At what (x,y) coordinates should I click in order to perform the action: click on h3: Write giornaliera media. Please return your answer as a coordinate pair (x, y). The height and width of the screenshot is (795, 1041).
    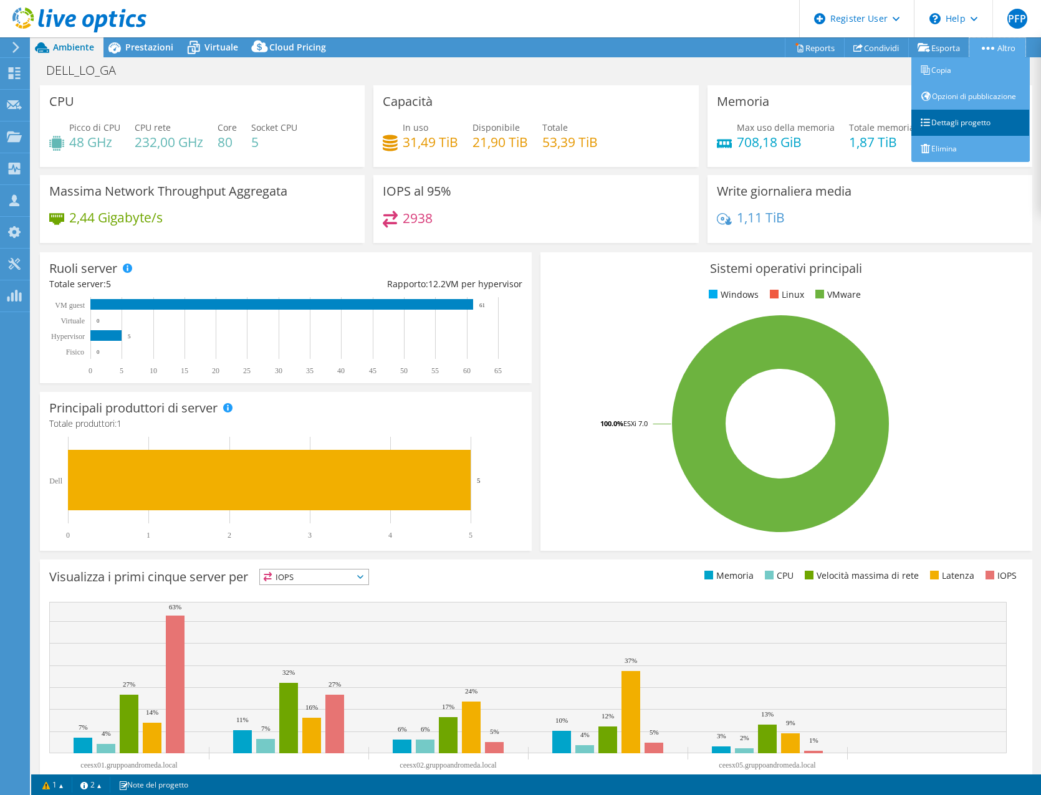
    Looking at the image, I should click on (784, 191).